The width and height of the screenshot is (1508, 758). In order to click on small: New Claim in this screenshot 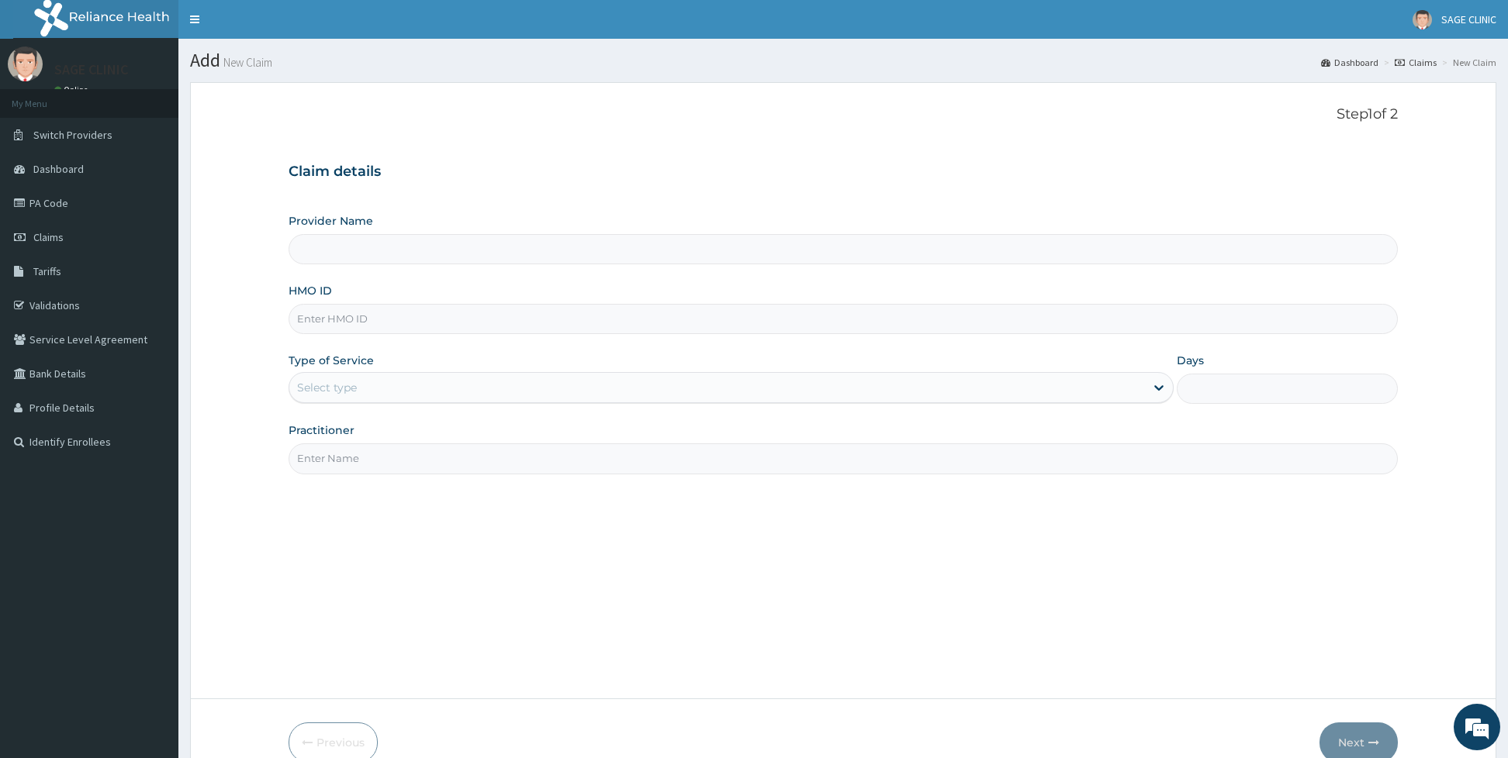, I will do `click(246, 62)`.